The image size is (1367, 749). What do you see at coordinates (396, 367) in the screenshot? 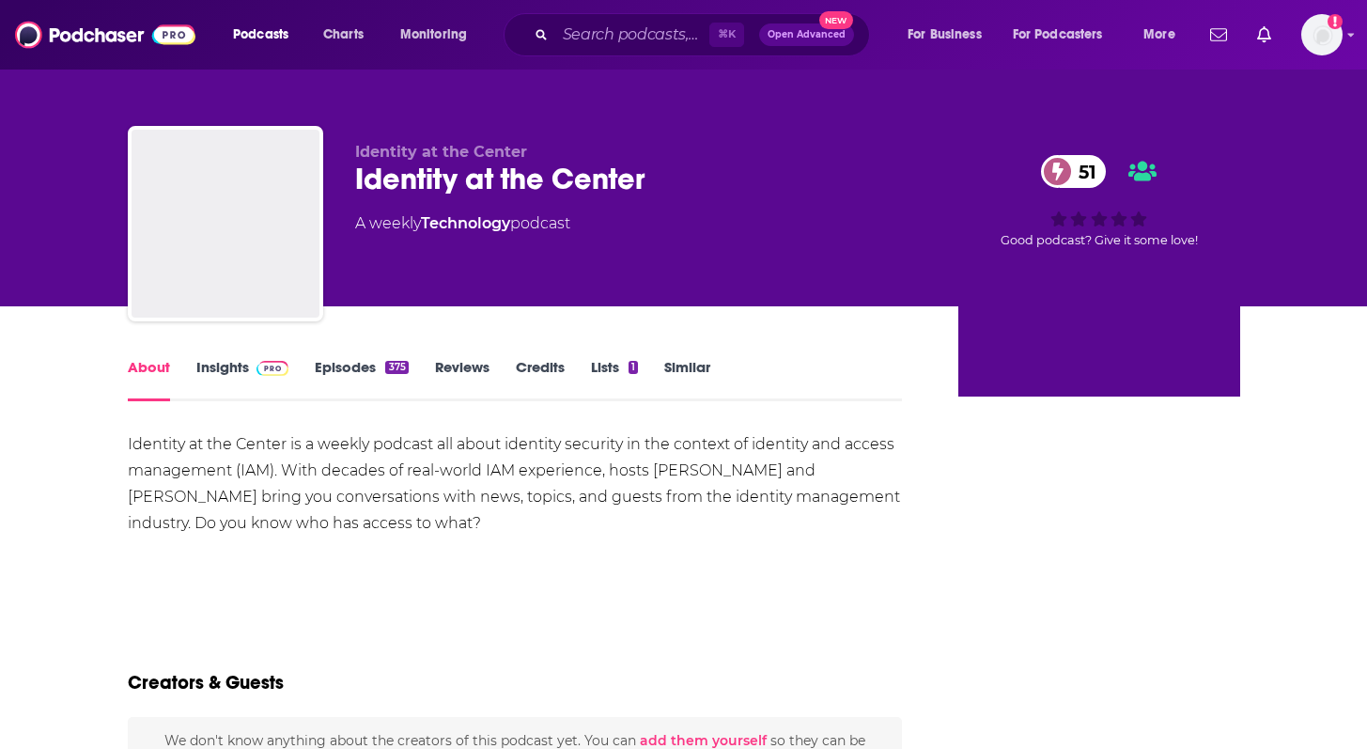
I see `div: 375` at bounding box center [396, 367].